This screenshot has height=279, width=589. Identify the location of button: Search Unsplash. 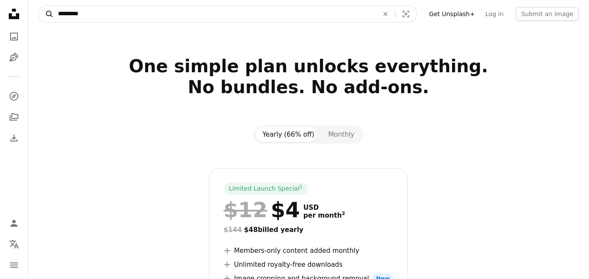
(46, 14).